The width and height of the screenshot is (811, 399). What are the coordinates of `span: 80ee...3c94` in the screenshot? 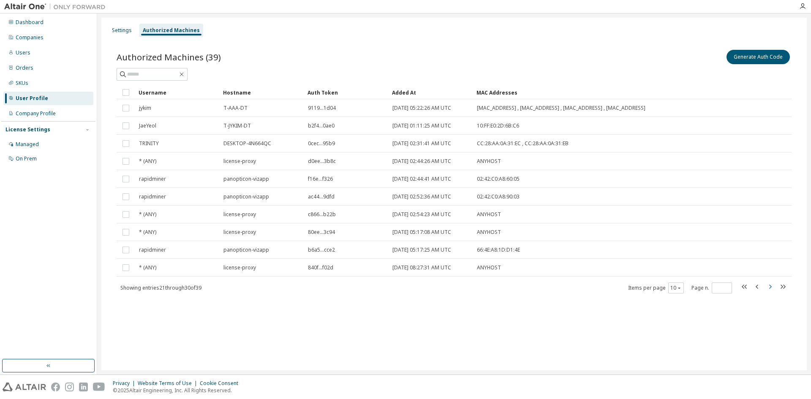 It's located at (321, 232).